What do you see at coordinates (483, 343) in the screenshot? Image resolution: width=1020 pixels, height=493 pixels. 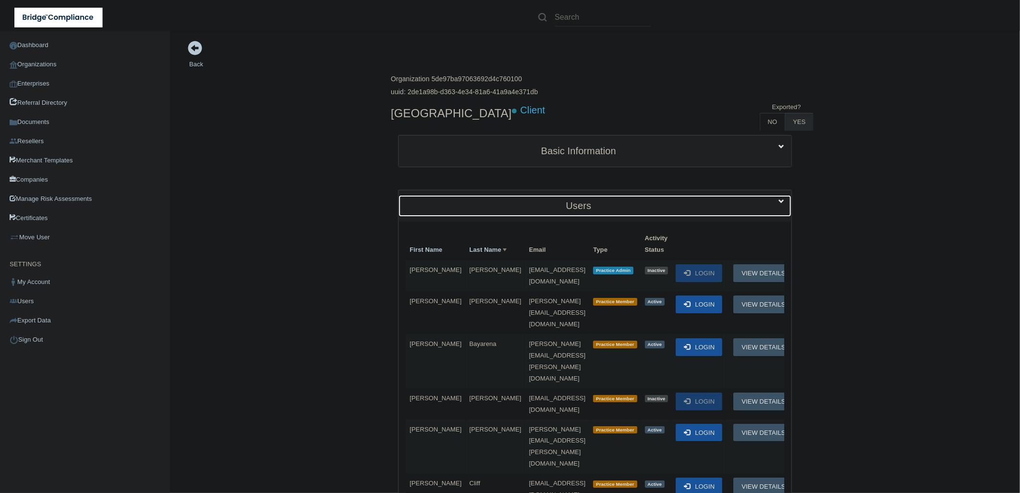 I see `span: Bayarena` at bounding box center [483, 343].